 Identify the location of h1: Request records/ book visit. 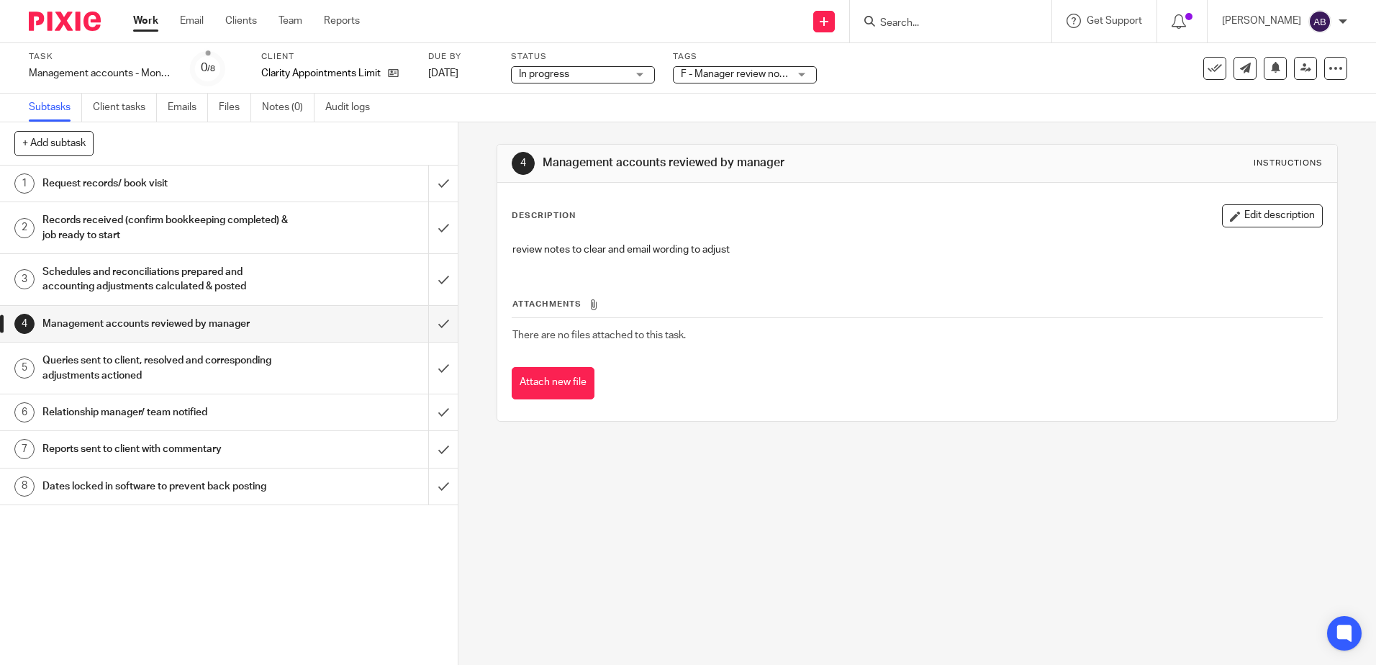
(166, 184).